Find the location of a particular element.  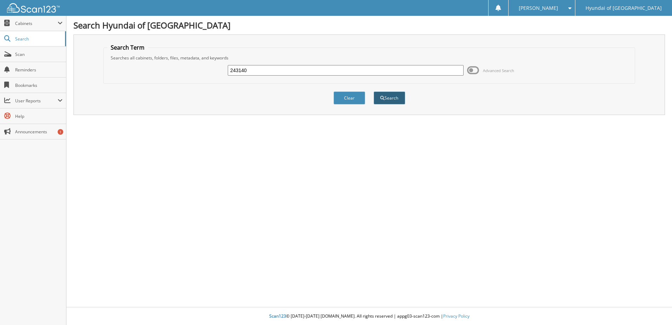

span: Search is located at coordinates (38, 39).